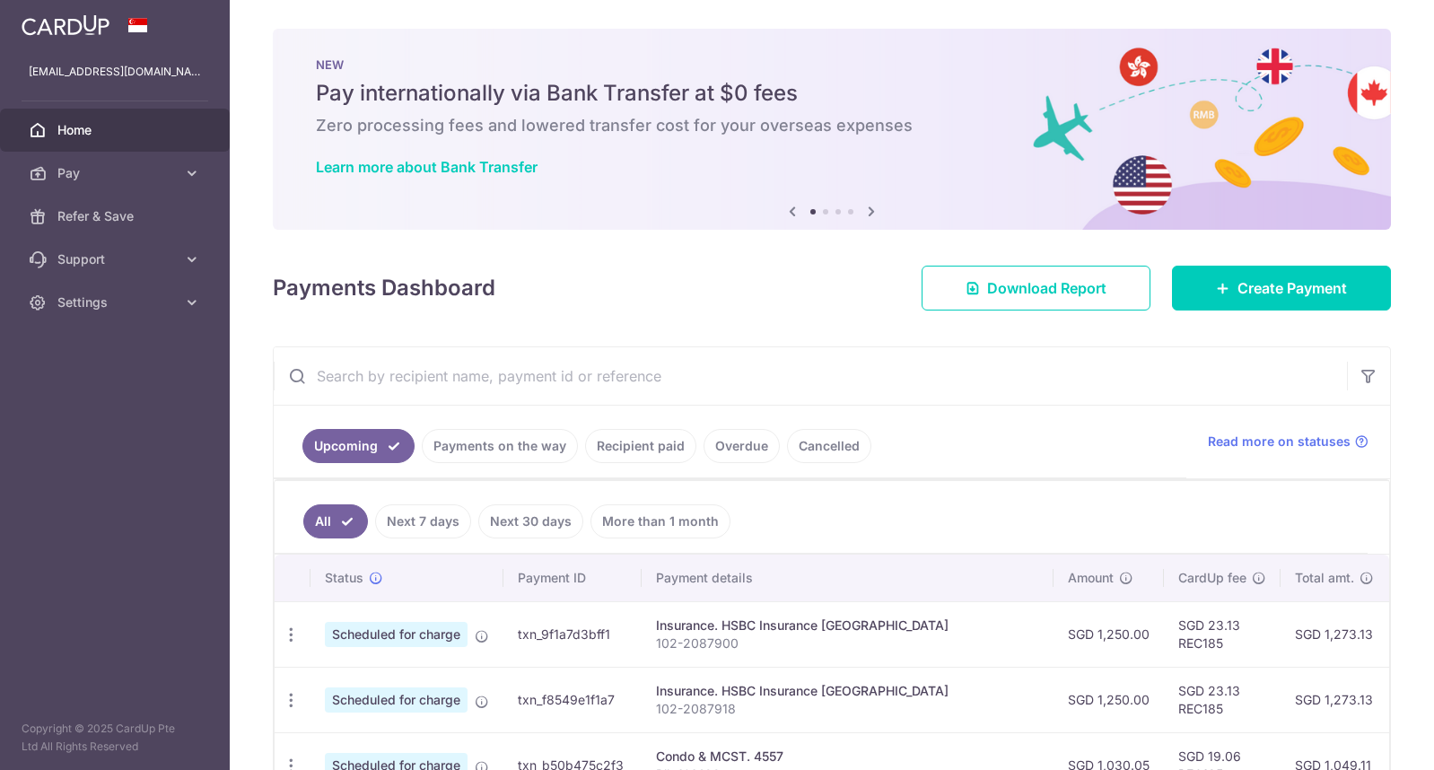 This screenshot has width=1434, height=770. Describe the element at coordinates (426, 167) in the screenshot. I see `a: Learn more about Bank Transfer` at that location.